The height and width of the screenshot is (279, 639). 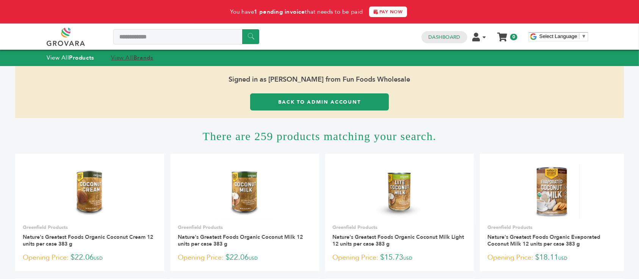 I want to click on a: My Cart, so click(x=502, y=34).